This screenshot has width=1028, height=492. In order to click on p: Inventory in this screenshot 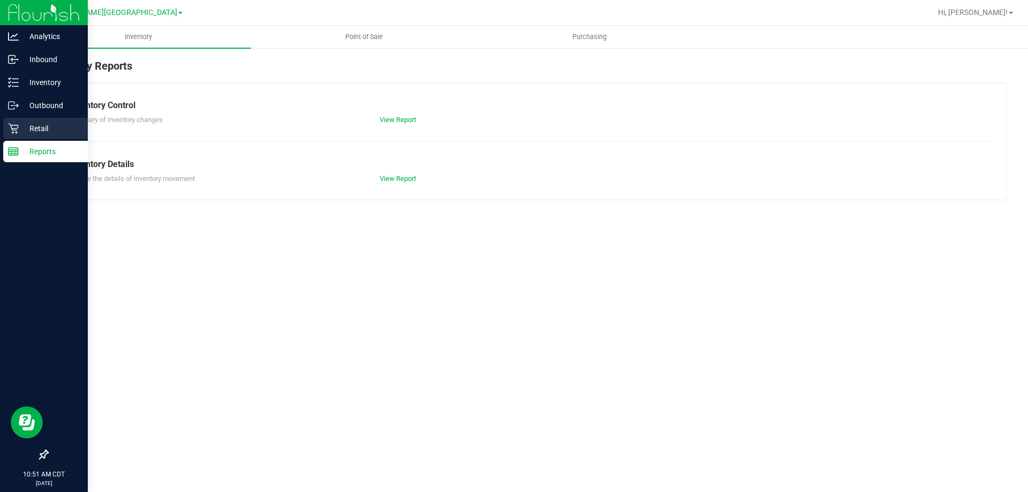, I will do `click(51, 82)`.